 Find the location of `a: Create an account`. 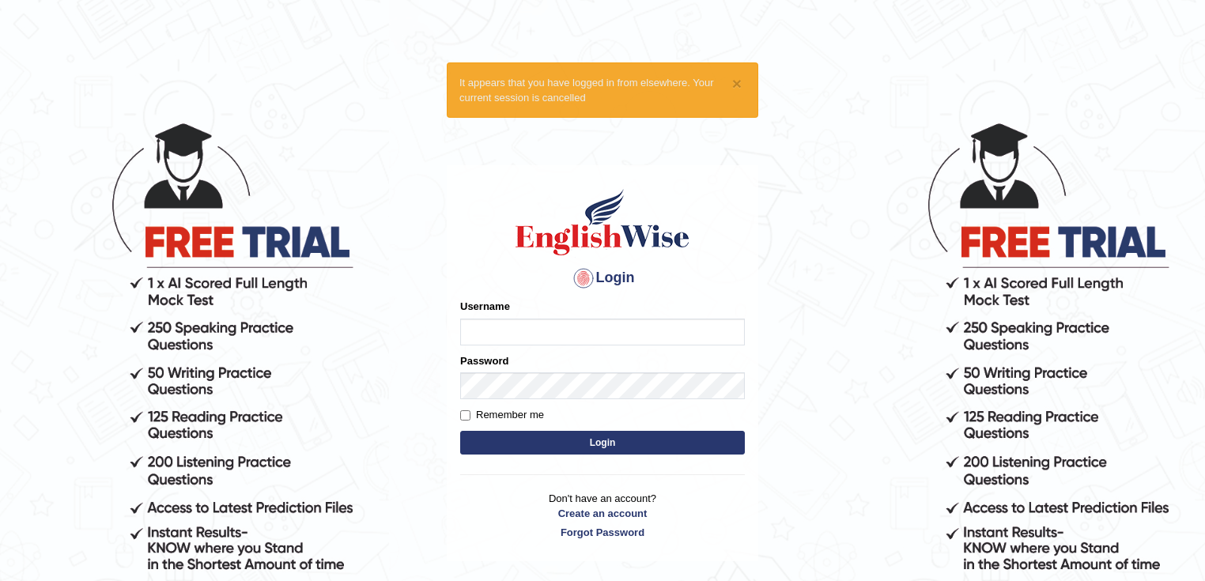

a: Create an account is located at coordinates (603, 513).